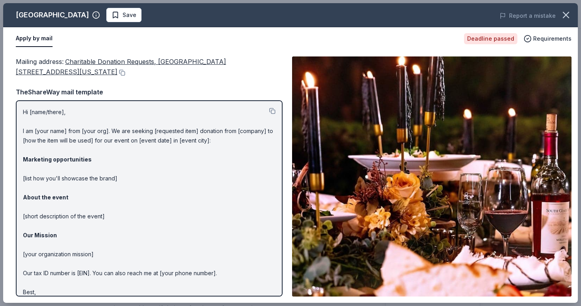 The image size is (581, 306). What do you see at coordinates (528, 16) in the screenshot?
I see `button: Report a mistake` at bounding box center [528, 16].